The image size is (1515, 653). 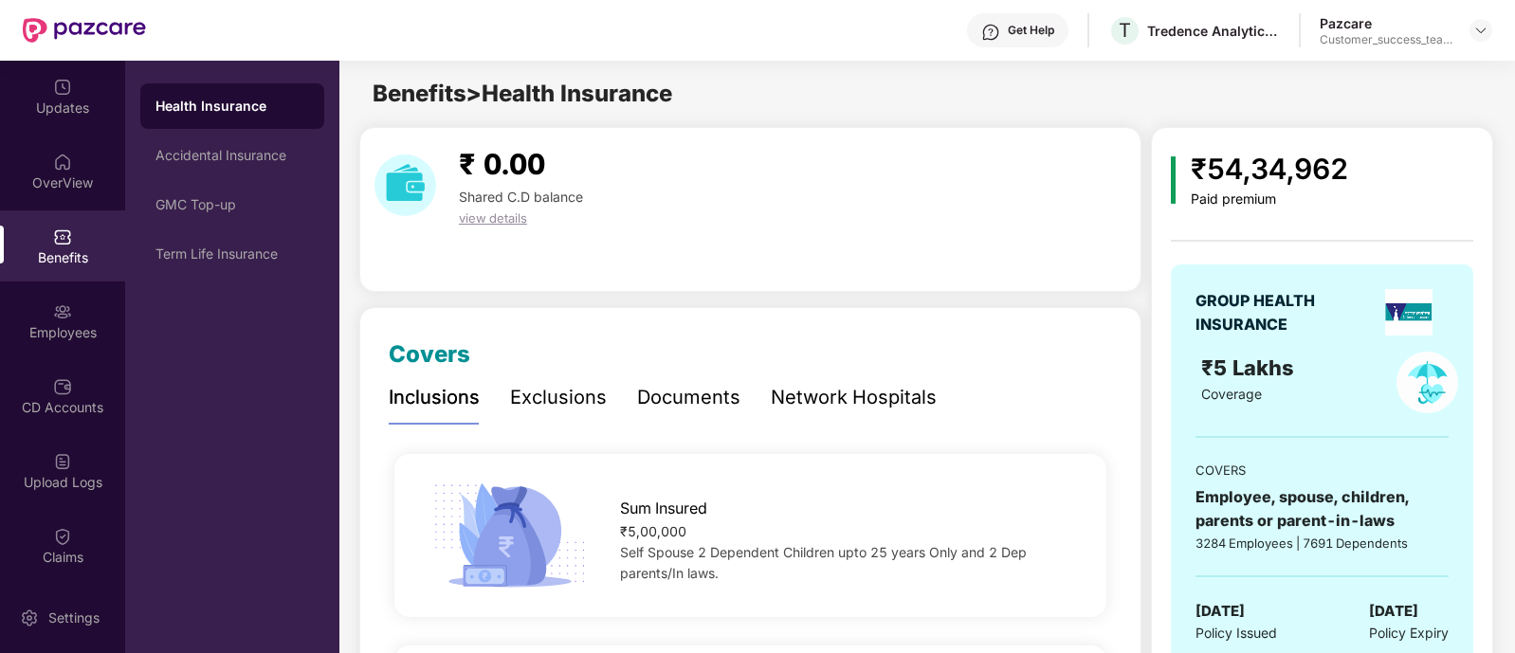 I want to click on img: svg+xml;base64,PHN2ZyBpZD0iQ2xhaW0iIHhtbG5zPSJodHRwOi8vd3d3LnczLm9yZy8yMDAwL3N2ZyIgd2lkdGg9IjIwIi..., so click(x=63, y=537).